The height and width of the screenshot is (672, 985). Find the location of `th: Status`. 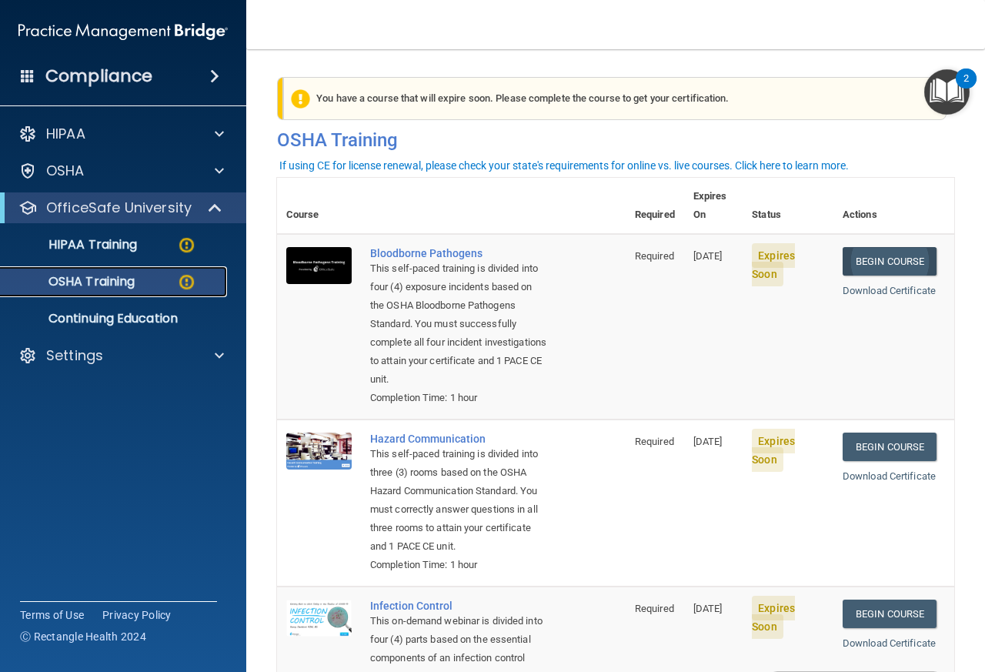

th: Status is located at coordinates (788, 206).